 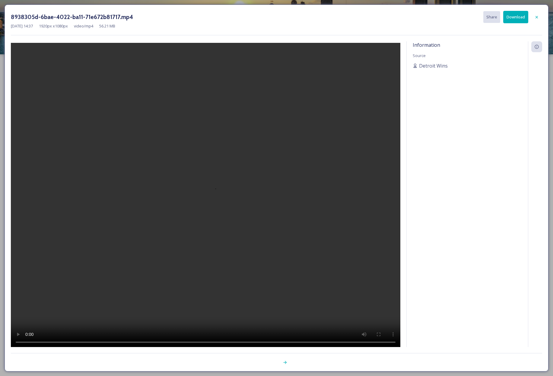 What do you see at coordinates (72, 17) in the screenshot?
I see `h3: 8938305d-6bae-4022-ba11-71e672b81717.mp4` at bounding box center [72, 17].